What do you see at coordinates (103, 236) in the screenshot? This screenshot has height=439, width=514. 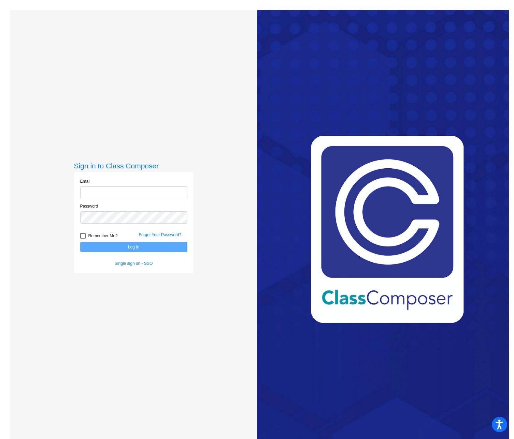 I see `span: Remember Me?` at bounding box center [103, 236].